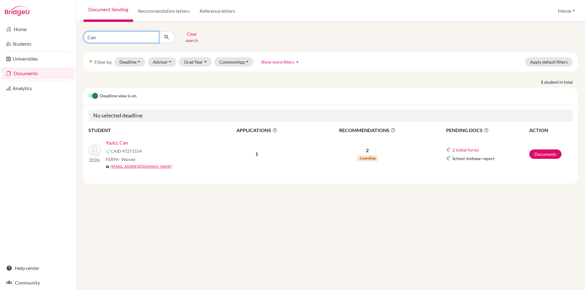  What do you see at coordinates (542, 82) in the screenshot?
I see `strong: 1` at bounding box center [542, 82].